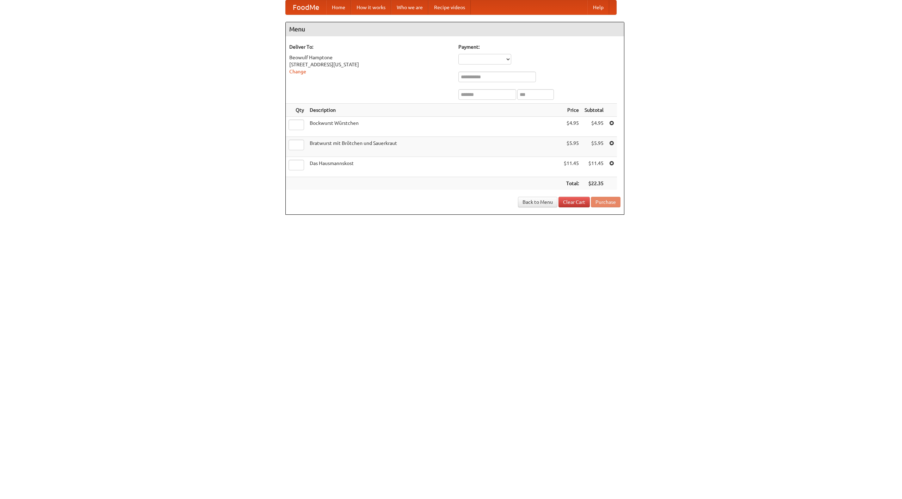 The width and height of the screenshot is (902, 499). I want to click on h4: Menu, so click(455, 29).